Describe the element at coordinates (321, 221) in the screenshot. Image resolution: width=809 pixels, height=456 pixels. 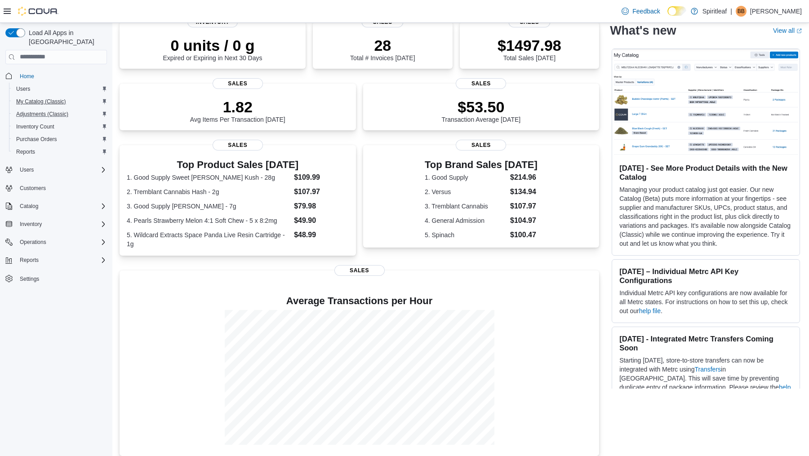
I see `dd: $49.90` at that location.